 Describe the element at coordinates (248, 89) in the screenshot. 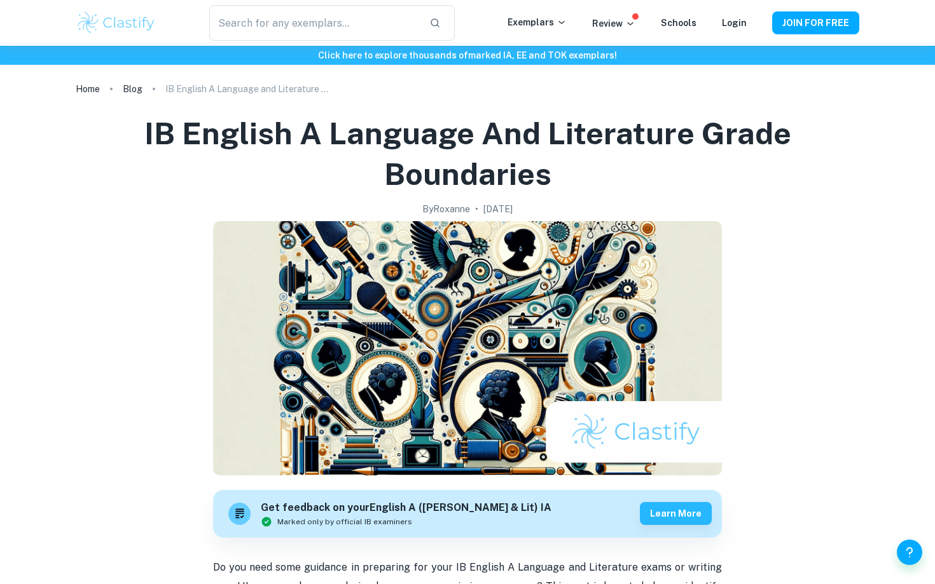

I see `p: IB English A Language and Literature Grade Boundaries` at that location.